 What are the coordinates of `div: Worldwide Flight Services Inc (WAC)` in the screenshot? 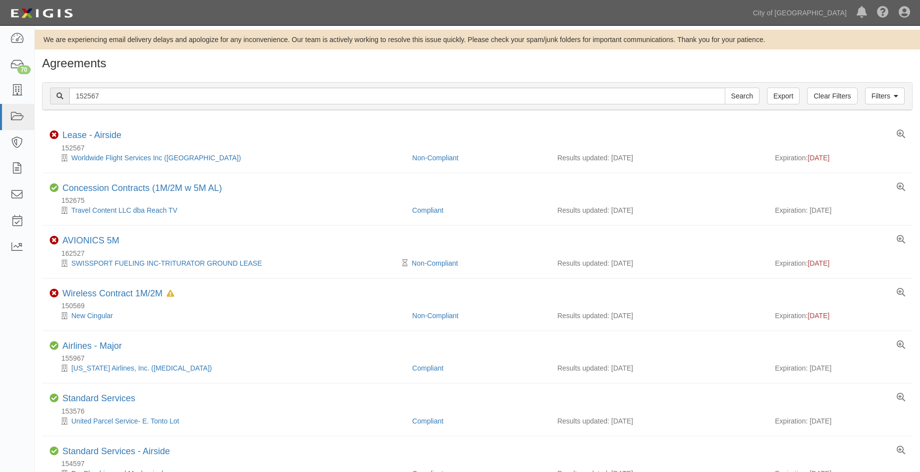 It's located at (227, 158).